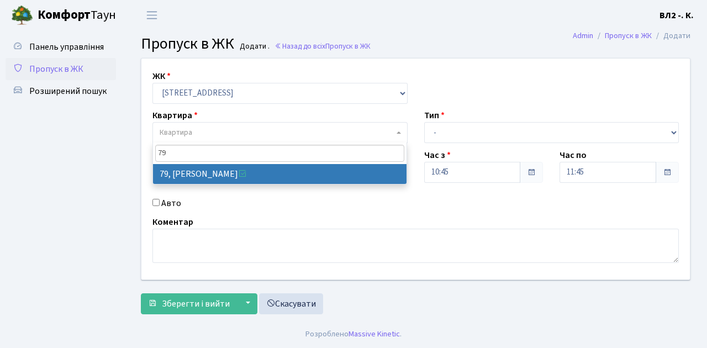 The width and height of the screenshot is (707, 348). I want to click on label: Авто, so click(171, 203).